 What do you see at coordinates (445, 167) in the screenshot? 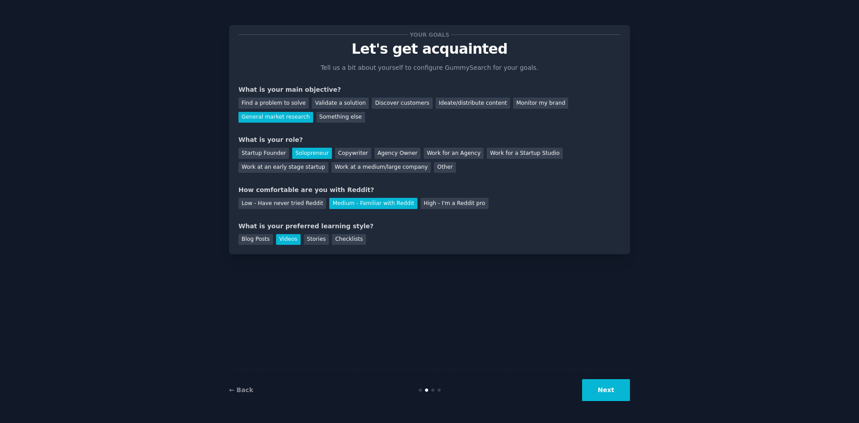
I see `div: Other` at bounding box center [445, 167].